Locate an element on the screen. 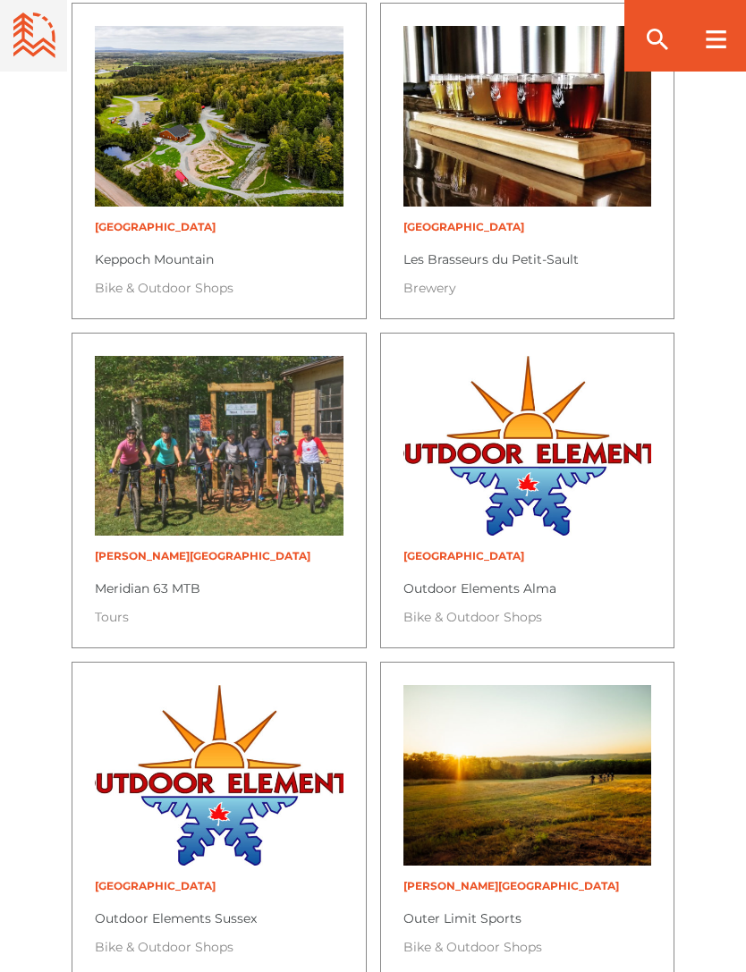 The image size is (746, 972). a: Outdoor Elements Alma is located at coordinates (479, 588).